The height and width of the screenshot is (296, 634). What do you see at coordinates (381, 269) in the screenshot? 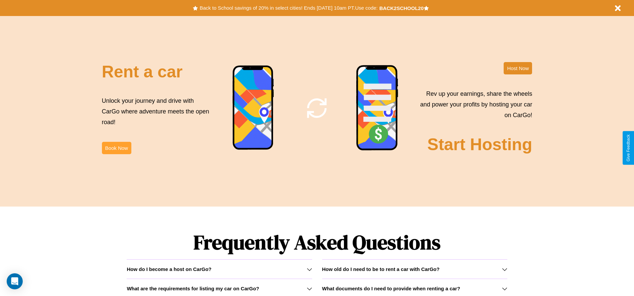
I see `h3: How old do I need to be to rent a car with CarGo?` at bounding box center [381, 269].